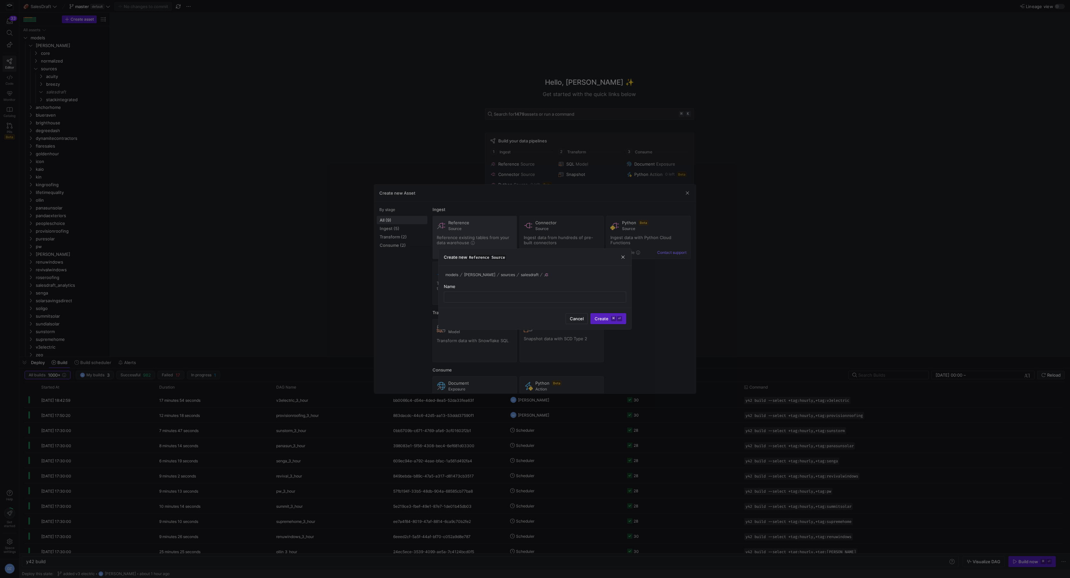 The image size is (1070, 578). What do you see at coordinates (608, 319) in the screenshot?
I see `button: Create⌘⏎` at bounding box center [608, 319].